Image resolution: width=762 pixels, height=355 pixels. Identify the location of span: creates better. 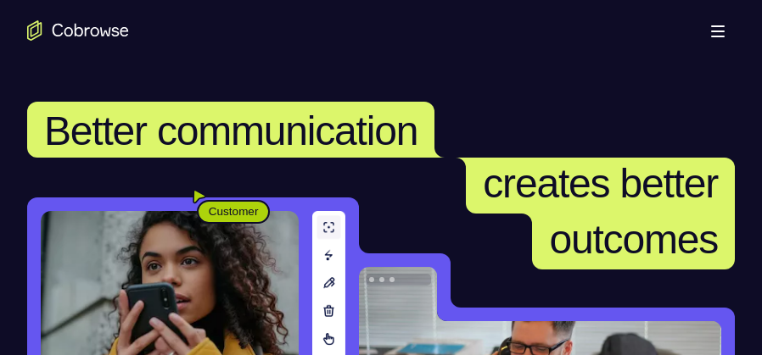
(600, 183).